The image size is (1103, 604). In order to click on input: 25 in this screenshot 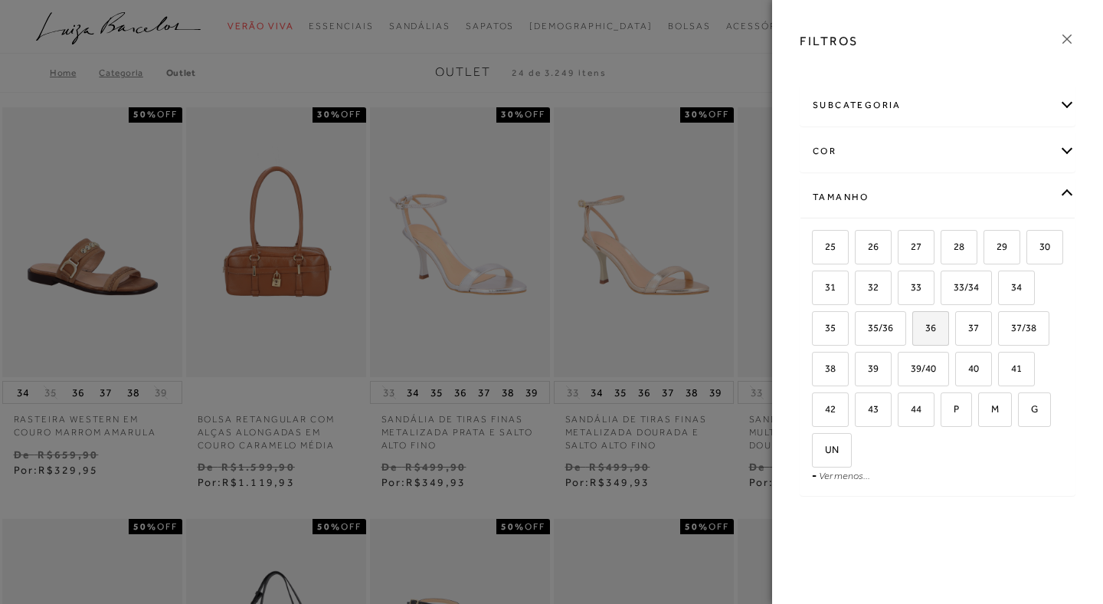, I will do `click(817, 249)`.